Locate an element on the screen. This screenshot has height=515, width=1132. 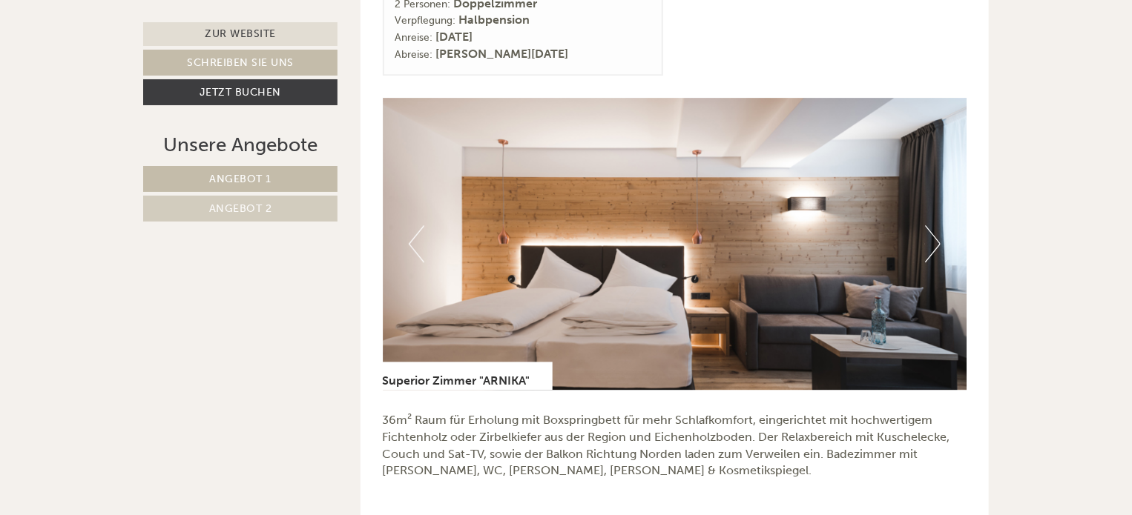
small: Verpflegung: is located at coordinates (426, 20).